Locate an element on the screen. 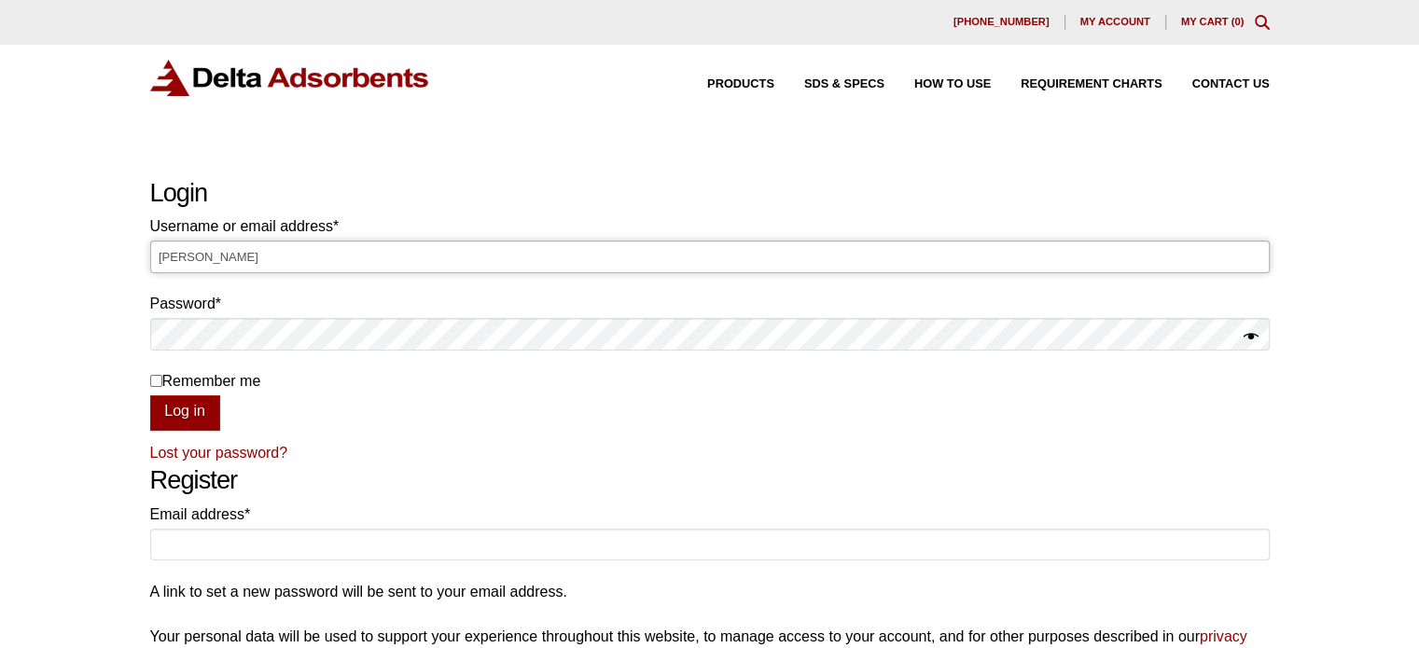  span: SDS & SPECS is located at coordinates (844, 84).